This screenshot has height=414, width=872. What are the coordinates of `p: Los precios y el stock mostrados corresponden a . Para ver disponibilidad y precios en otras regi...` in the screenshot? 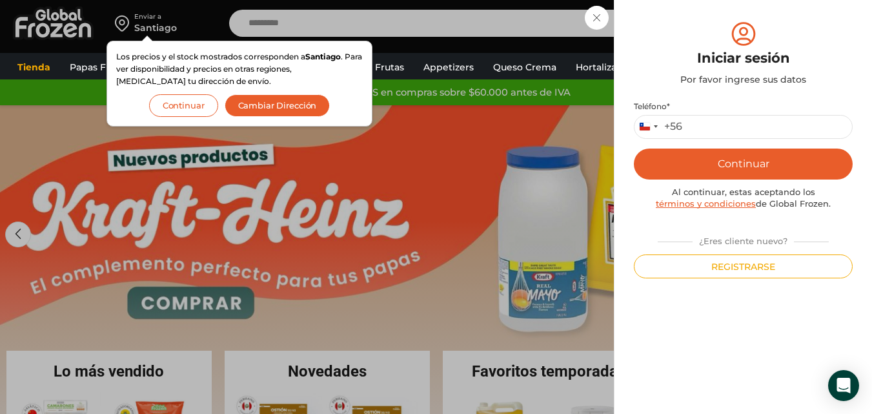 It's located at (239, 69).